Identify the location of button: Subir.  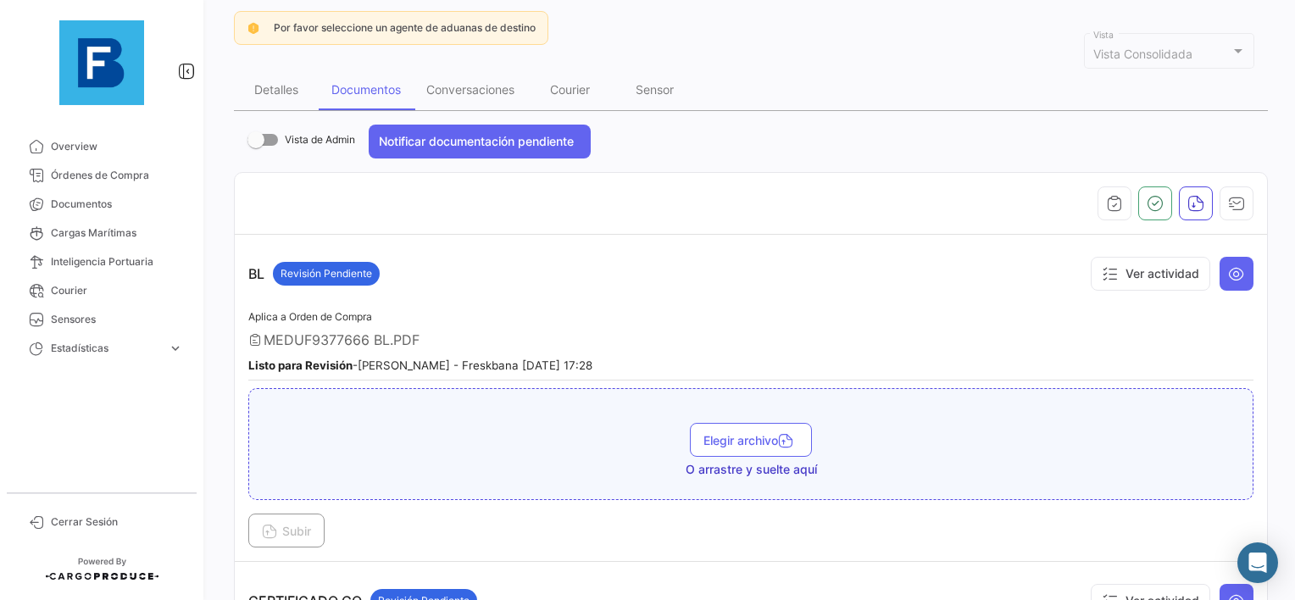
(287, 531).